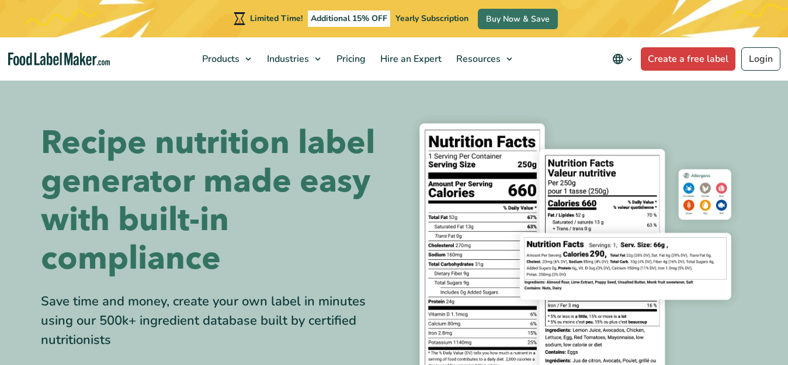 Image resolution: width=788 pixels, height=365 pixels. Describe the element at coordinates (293, 59) in the screenshot. I see `a: Industries` at that location.